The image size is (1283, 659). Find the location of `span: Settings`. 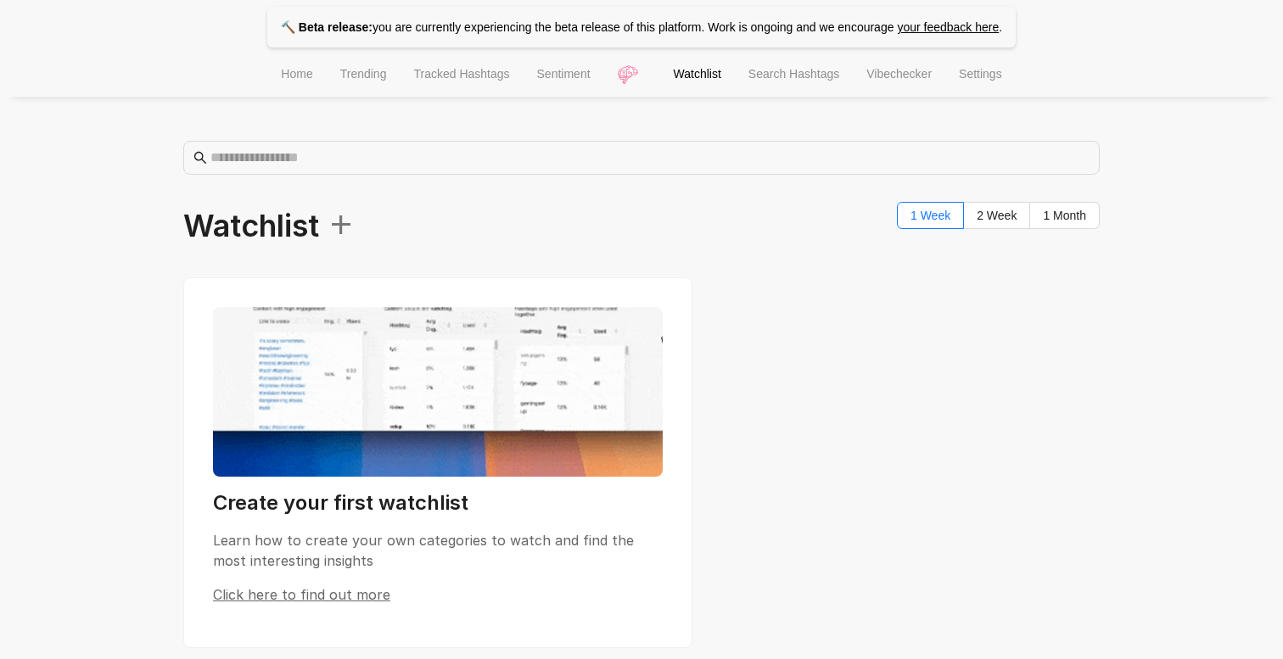

span: Settings is located at coordinates (980, 74).